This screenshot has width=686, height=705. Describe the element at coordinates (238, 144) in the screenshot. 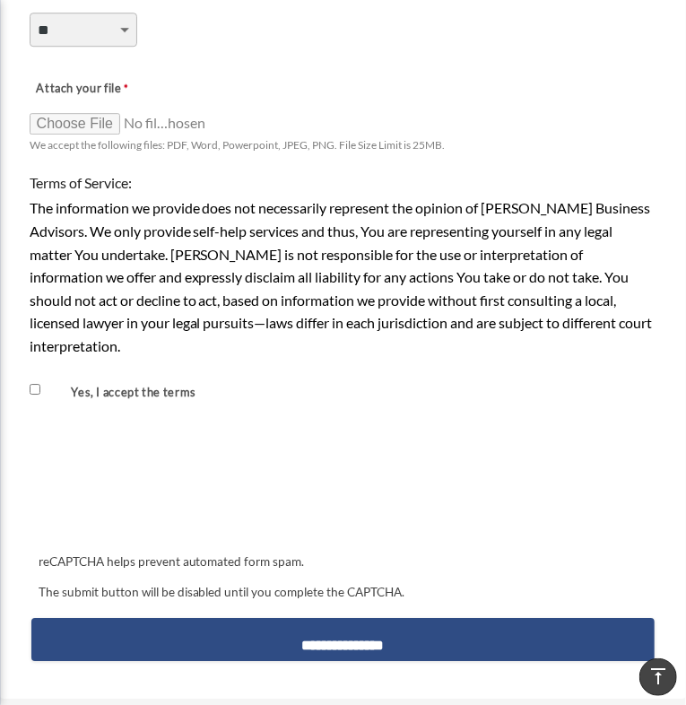

I see `span: We accept the following files: PDF, Word, Powerpoint, JPEG, PNG. File Size Limit is 25MB.` at that location.